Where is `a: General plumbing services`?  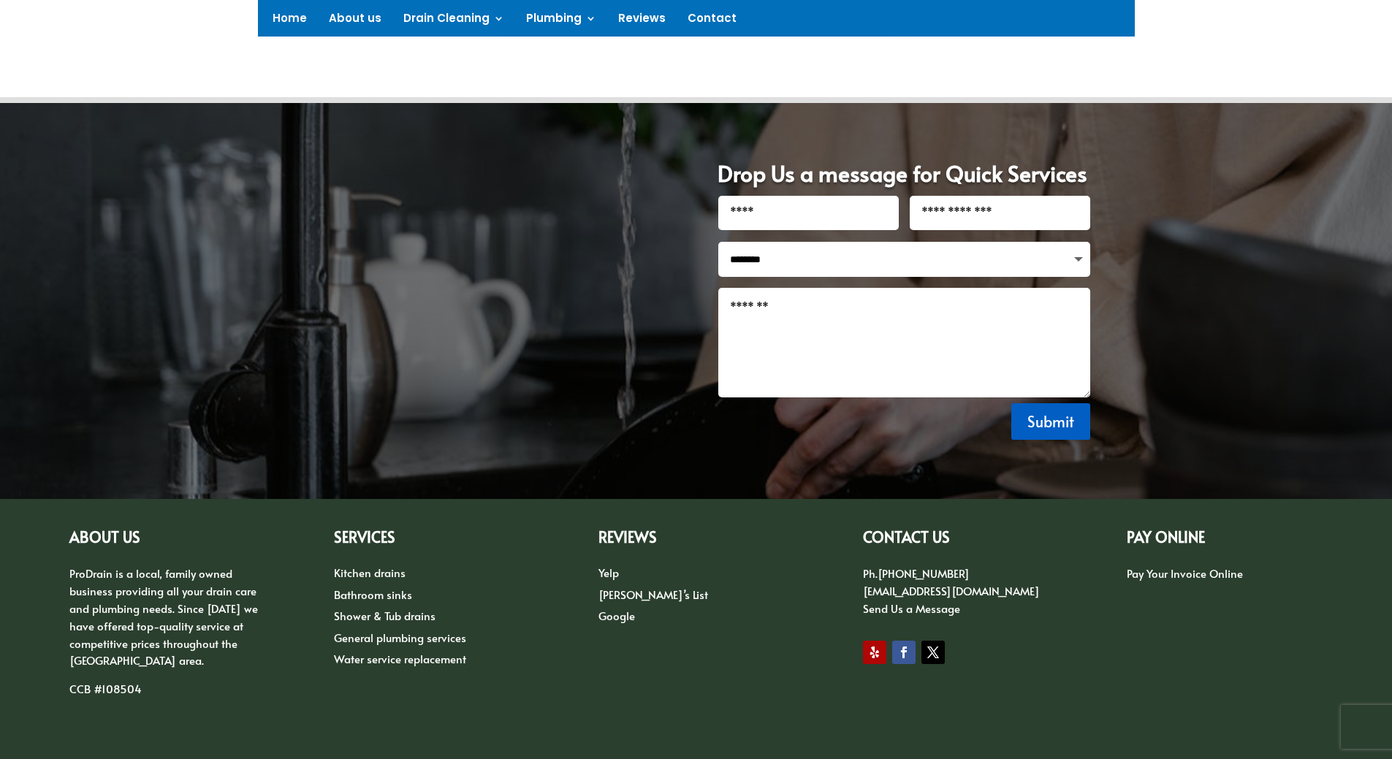 a: General plumbing services is located at coordinates (400, 637).